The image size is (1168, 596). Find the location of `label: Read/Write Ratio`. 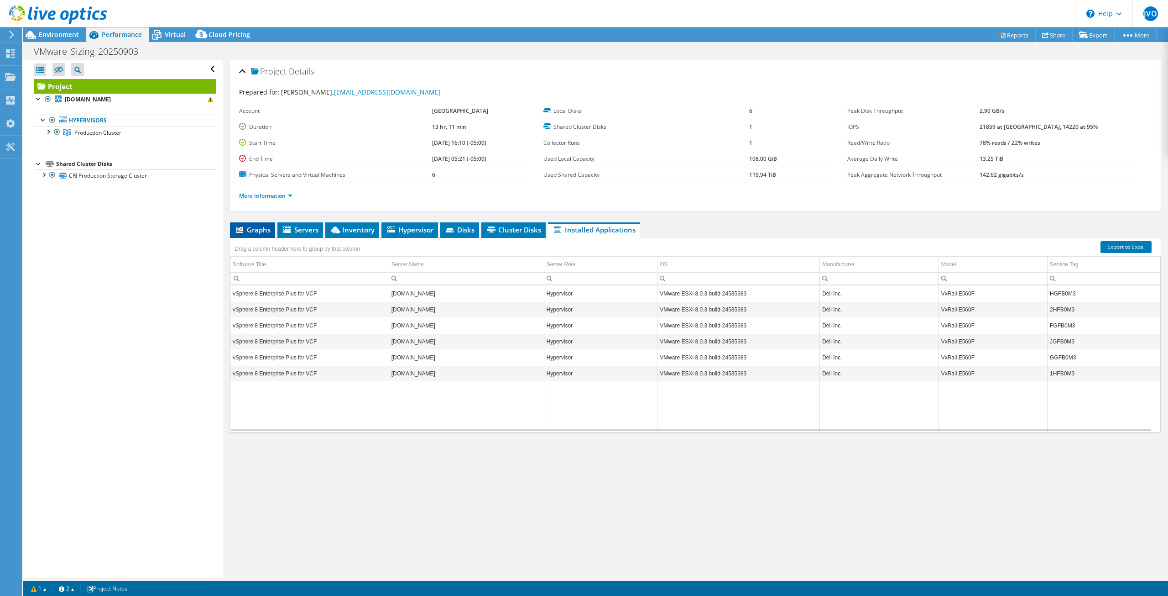

label: Read/Write Ratio is located at coordinates (914, 143).